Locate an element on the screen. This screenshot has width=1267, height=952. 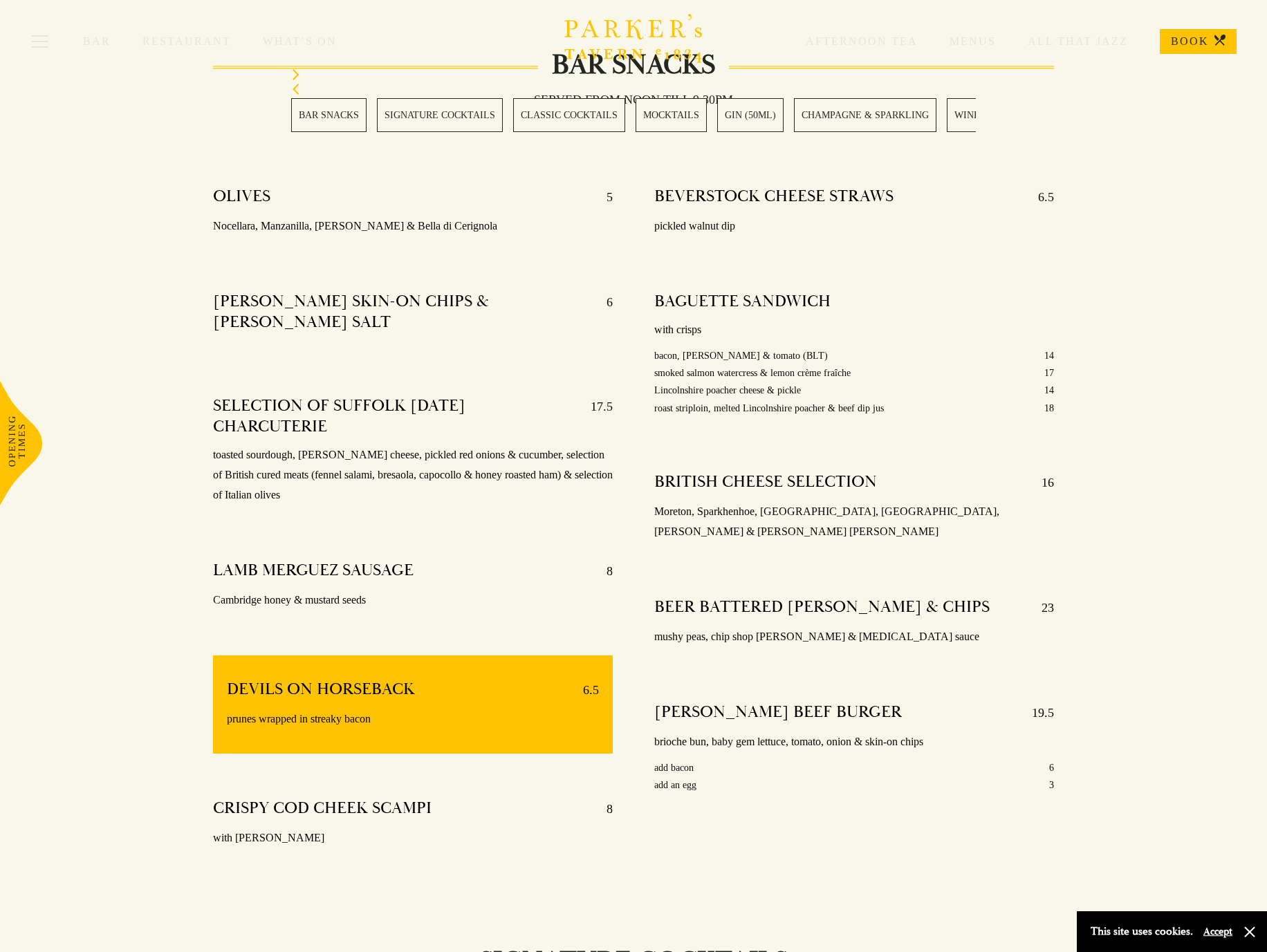
p: 17 is located at coordinates (1049, 373).